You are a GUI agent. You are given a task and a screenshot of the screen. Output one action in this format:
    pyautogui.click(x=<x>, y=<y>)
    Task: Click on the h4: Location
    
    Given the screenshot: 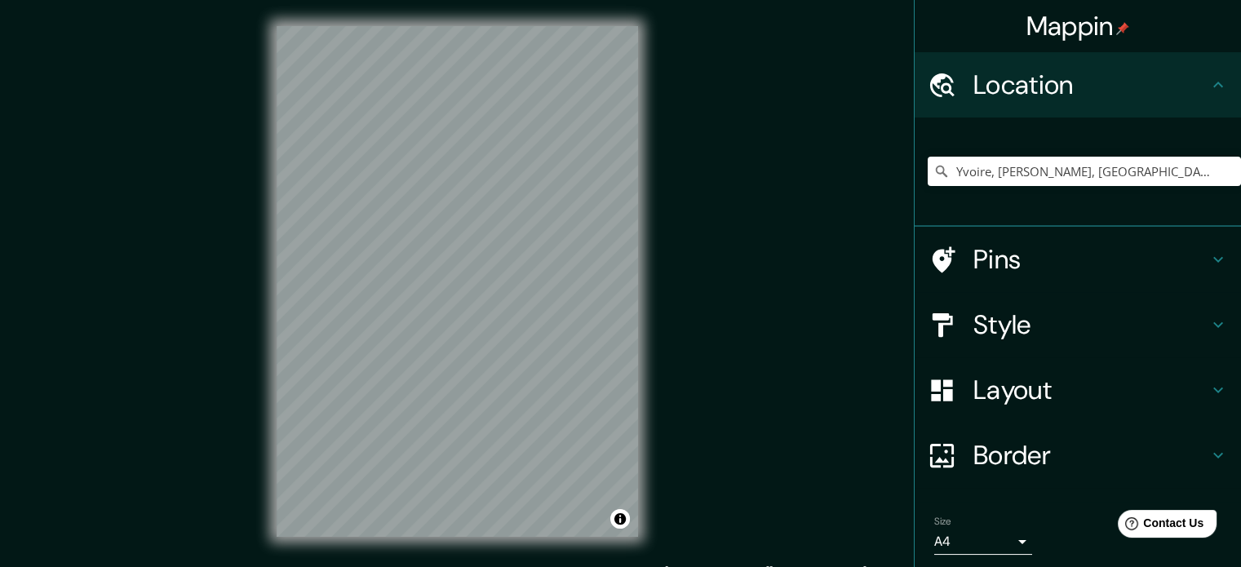 What is the action you would take?
    pyautogui.click(x=1091, y=85)
    